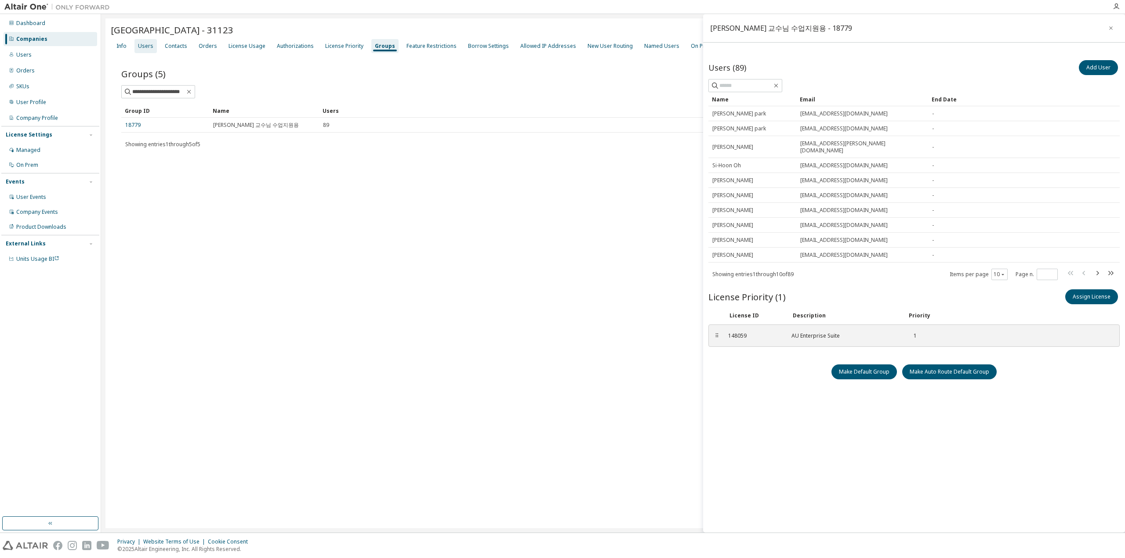 The height and width of the screenshot is (558, 1125). I want to click on span: Showing entries 1 through 10 of 89, so click(752, 274).